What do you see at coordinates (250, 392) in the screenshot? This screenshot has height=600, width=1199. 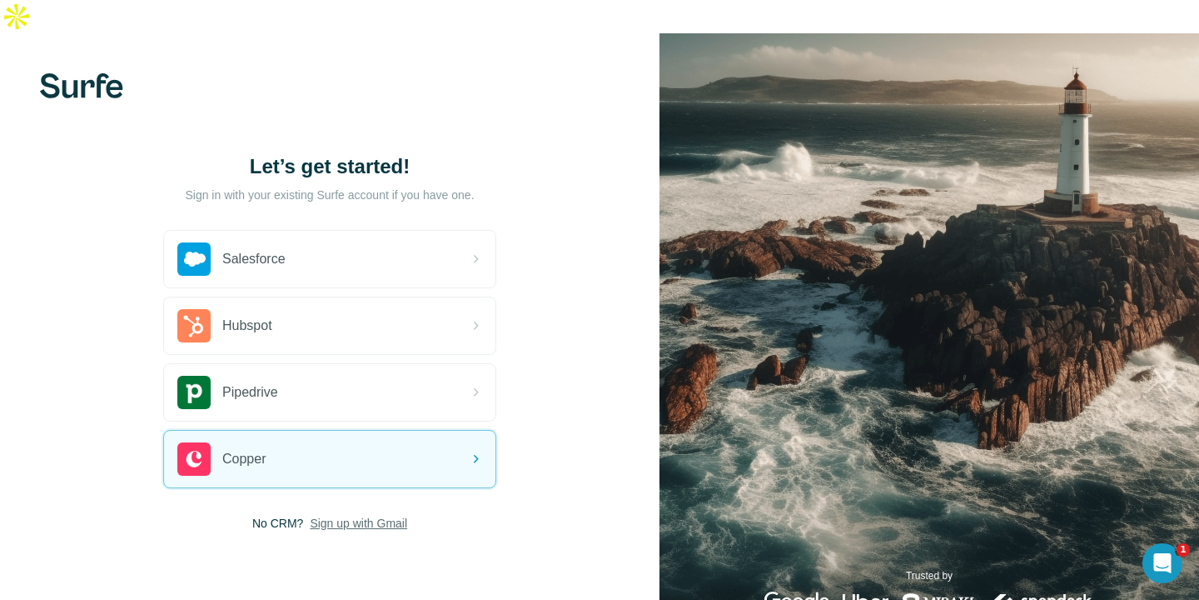 I see `span: Pipedrive` at bounding box center [250, 392].